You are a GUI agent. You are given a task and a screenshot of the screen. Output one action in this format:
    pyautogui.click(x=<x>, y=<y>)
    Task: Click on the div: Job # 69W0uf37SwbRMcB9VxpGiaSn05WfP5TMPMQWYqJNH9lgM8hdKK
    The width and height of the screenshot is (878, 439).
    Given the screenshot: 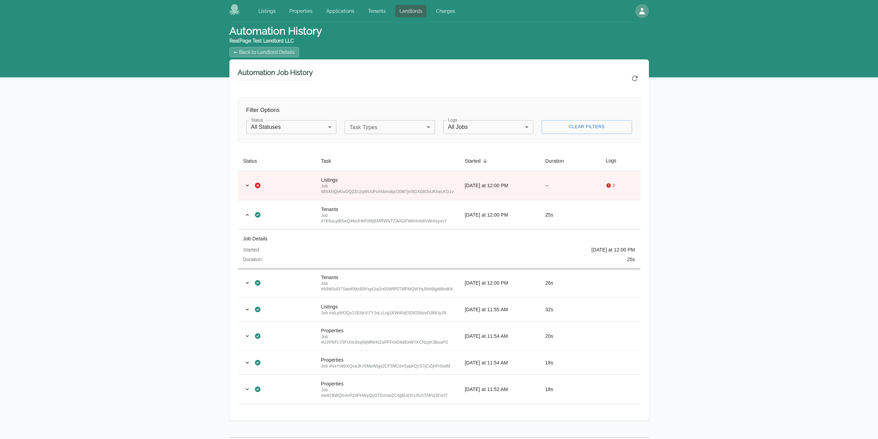 What is the action you would take?
    pyautogui.click(x=387, y=286)
    